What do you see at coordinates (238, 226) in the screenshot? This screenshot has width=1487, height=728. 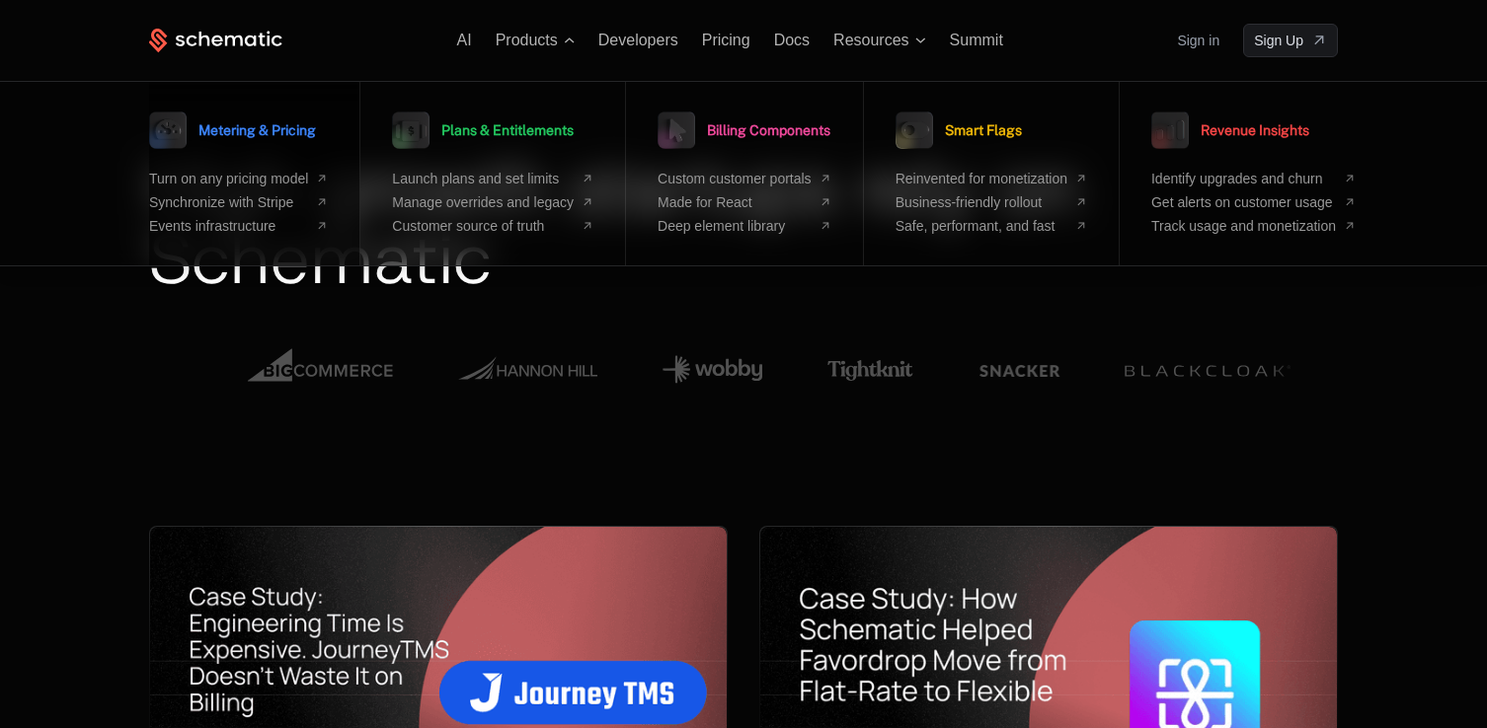 I see `a: Events infrastructure` at bounding box center [238, 226].